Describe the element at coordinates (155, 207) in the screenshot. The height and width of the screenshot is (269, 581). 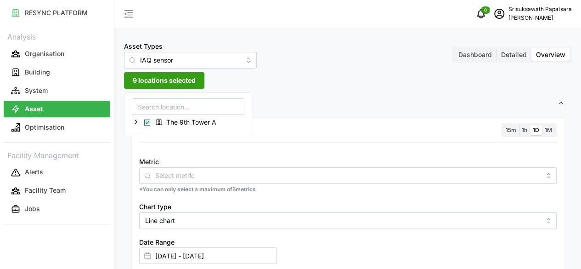
I see `label: Chart type` at that location.